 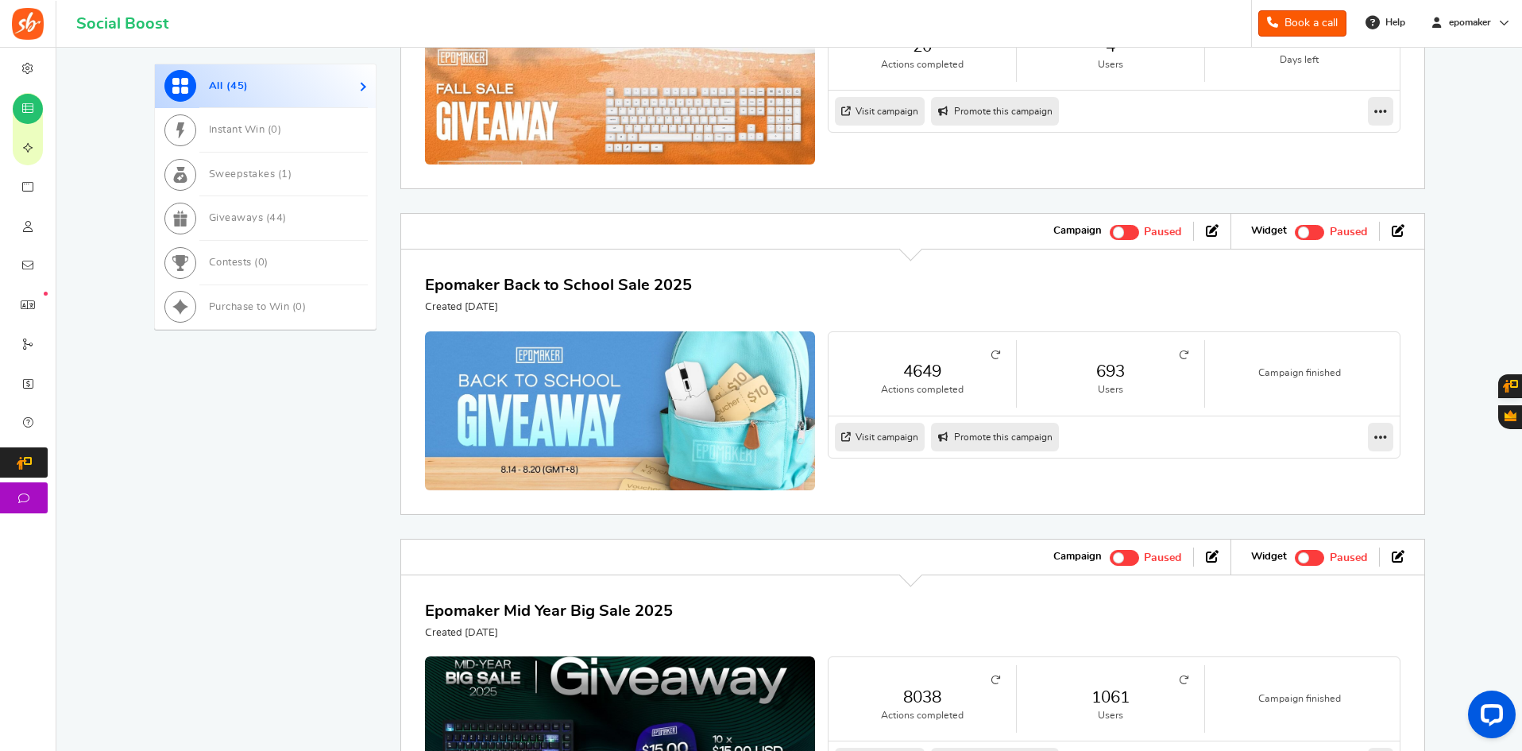 What do you see at coordinates (1470, 22) in the screenshot?
I see `span: epomaker` at bounding box center [1470, 22].